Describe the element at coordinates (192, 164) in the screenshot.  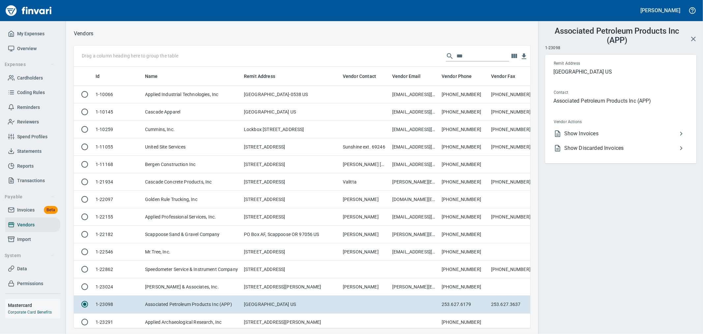
I see `td: Bergen Construction Inc` at that location.